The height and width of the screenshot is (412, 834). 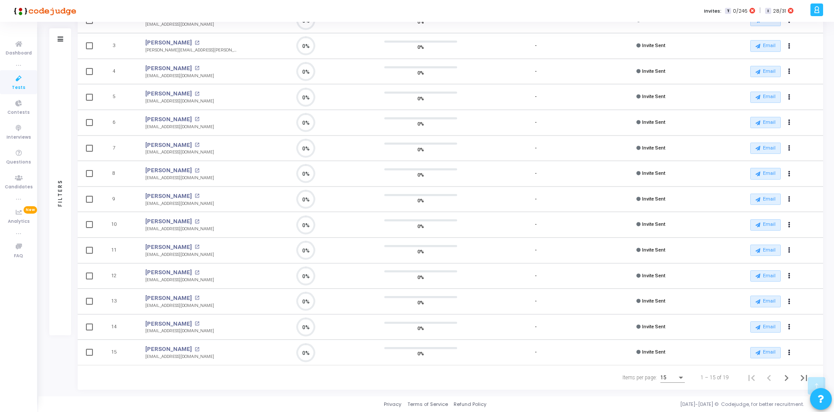 What do you see at coordinates (118, 148) in the screenshot?
I see `td: 7` at bounding box center [118, 148].